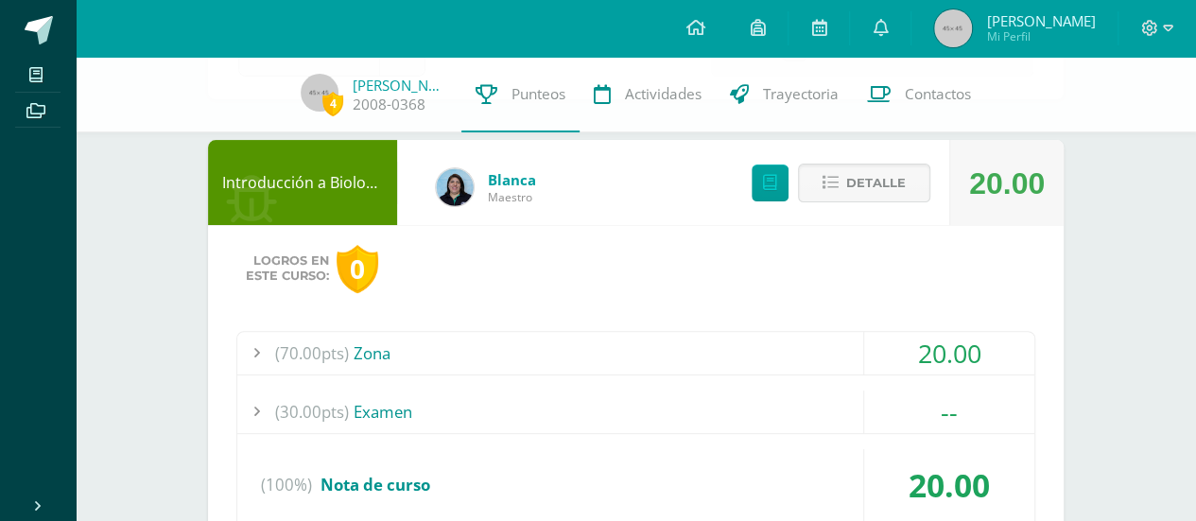  What do you see at coordinates (312, 353) in the screenshot?
I see `span: (70.00pts)` at bounding box center [312, 353].